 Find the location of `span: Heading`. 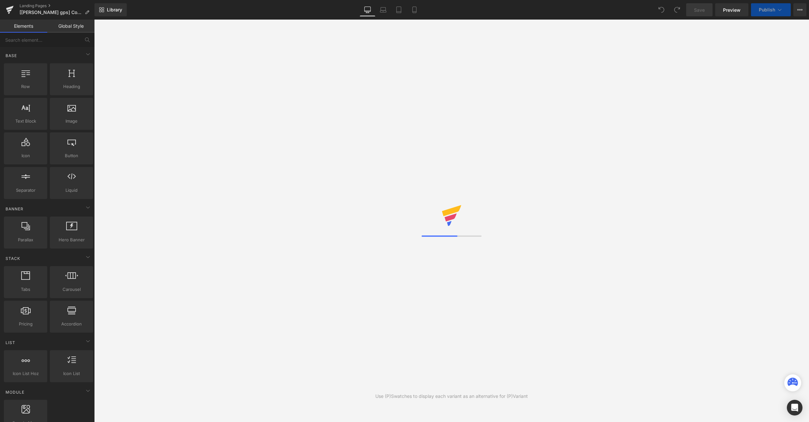

span: Heading is located at coordinates (71, 86).